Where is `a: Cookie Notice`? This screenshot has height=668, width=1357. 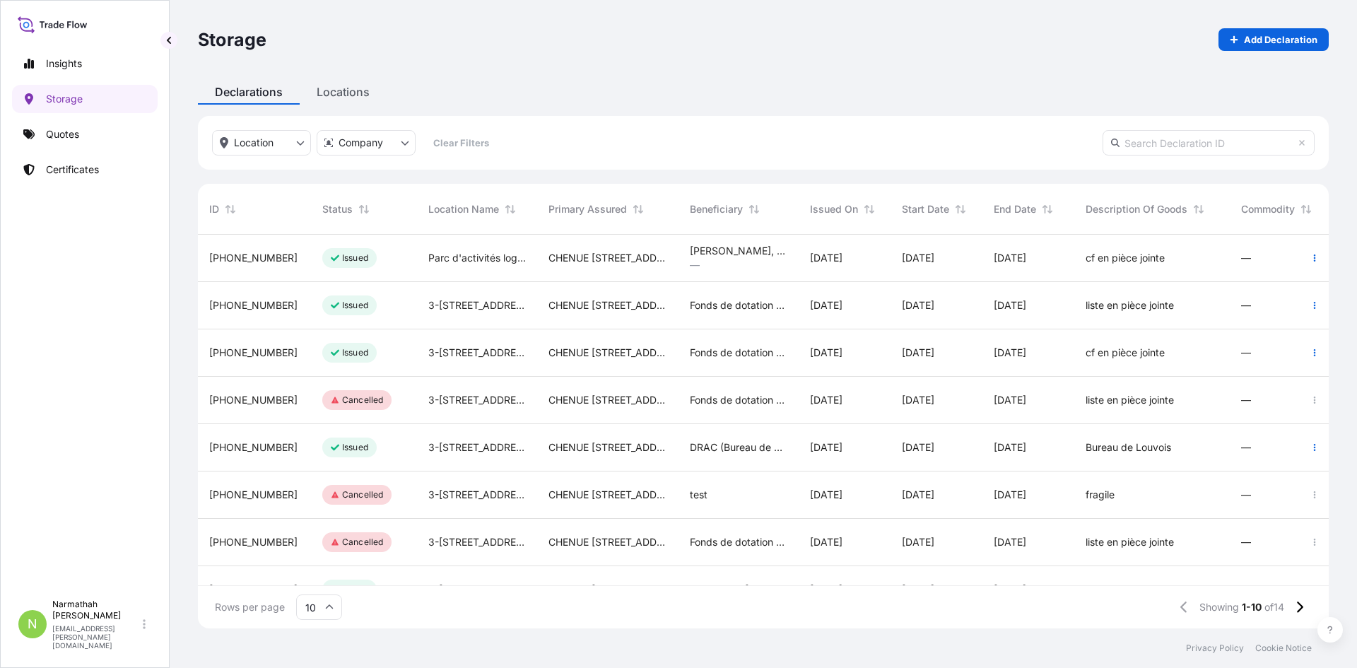
a: Cookie Notice is located at coordinates (1284, 648).